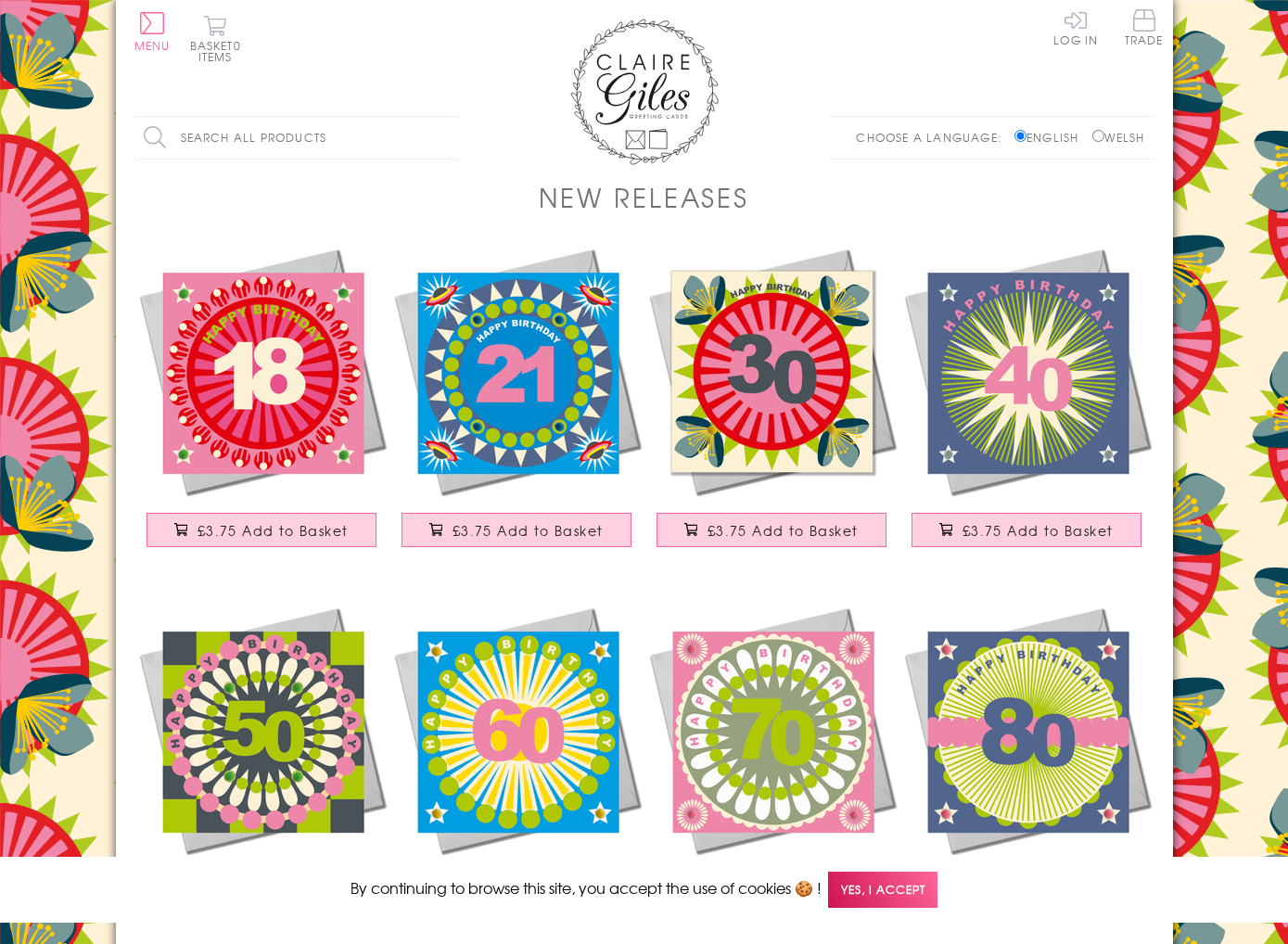  I want to click on label: English, so click(1051, 137).